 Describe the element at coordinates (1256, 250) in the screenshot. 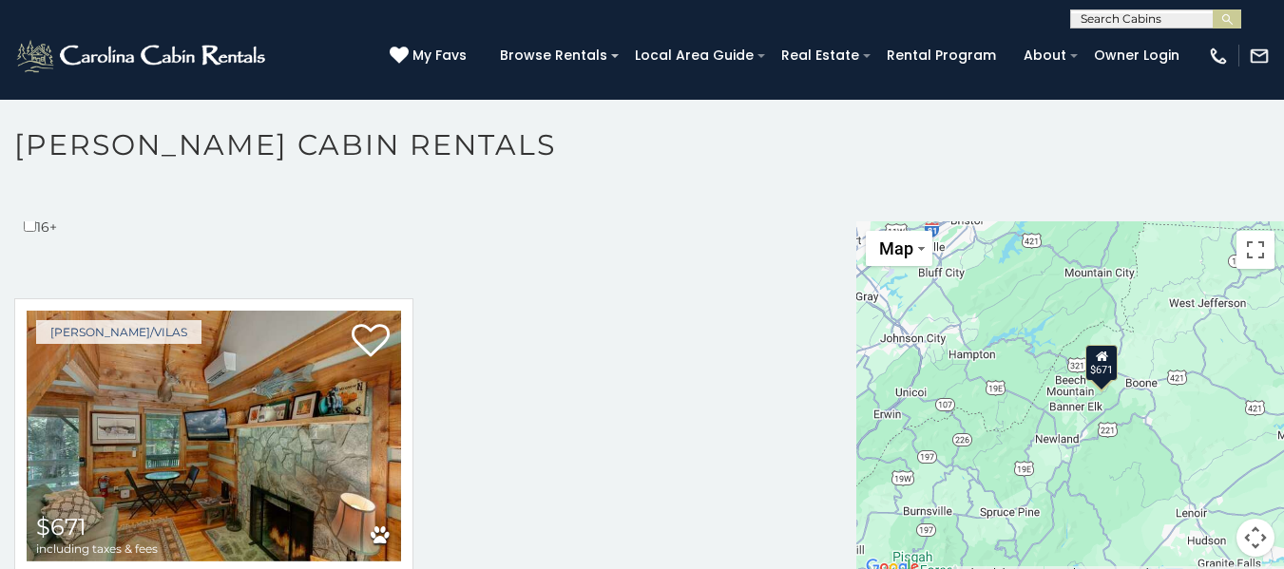

I see `button: Toggle fullscreen view` at that location.